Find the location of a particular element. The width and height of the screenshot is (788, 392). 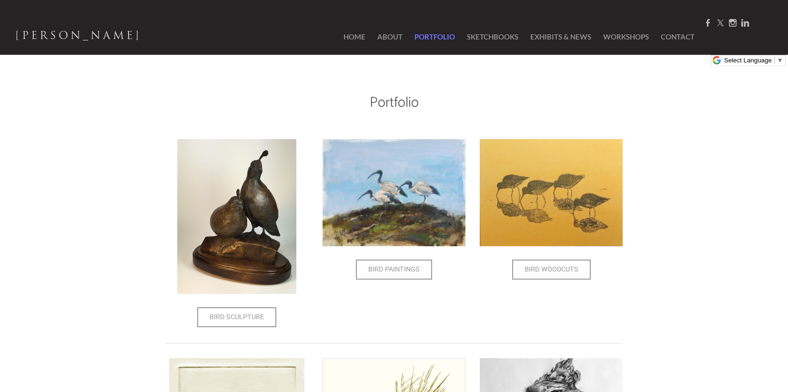

a: Bird Paintings is located at coordinates (394, 270).